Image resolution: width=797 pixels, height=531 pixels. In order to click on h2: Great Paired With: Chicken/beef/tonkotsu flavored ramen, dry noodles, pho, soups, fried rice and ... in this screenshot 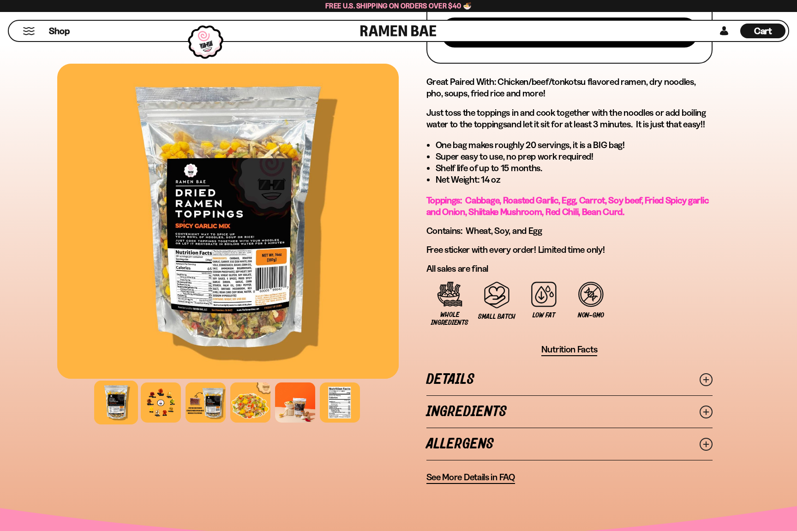, I will do `click(569, 88)`.